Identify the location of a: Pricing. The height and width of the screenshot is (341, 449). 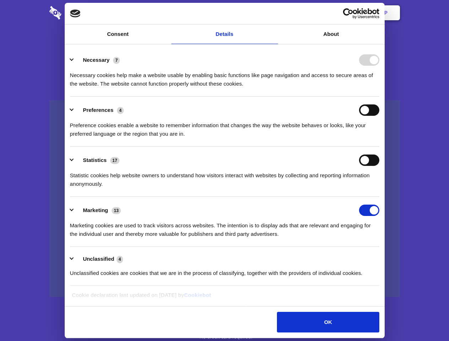
(224, 13).